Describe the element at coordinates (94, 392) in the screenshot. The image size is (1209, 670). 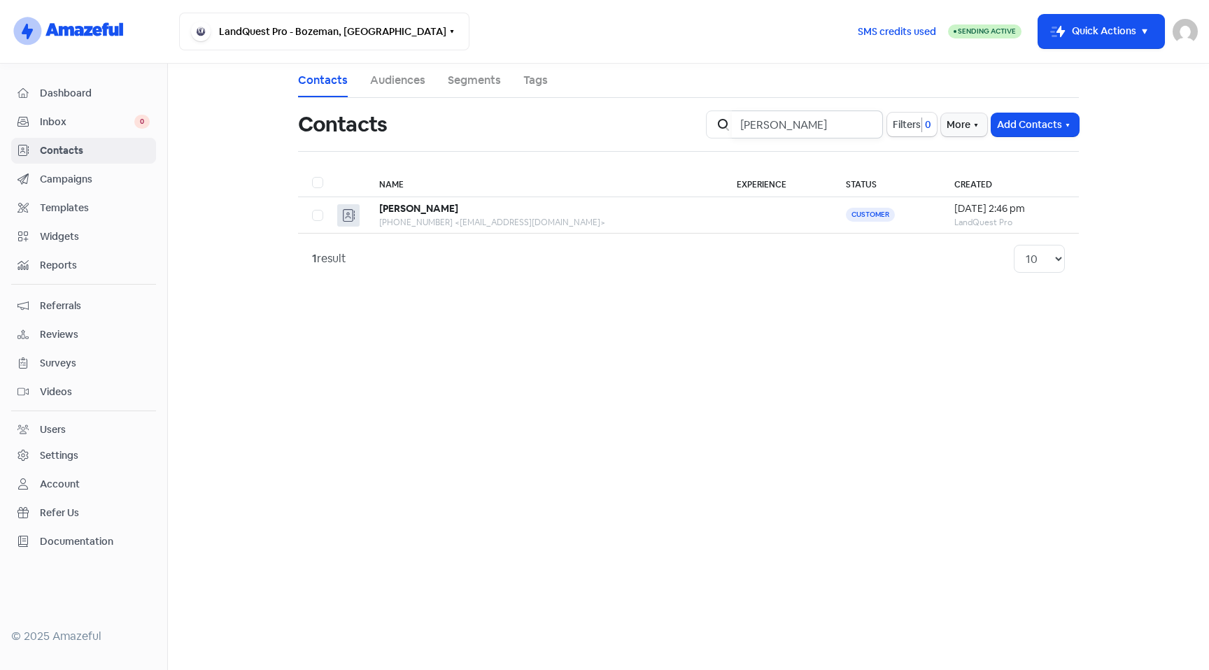
I see `span: Videos` at that location.